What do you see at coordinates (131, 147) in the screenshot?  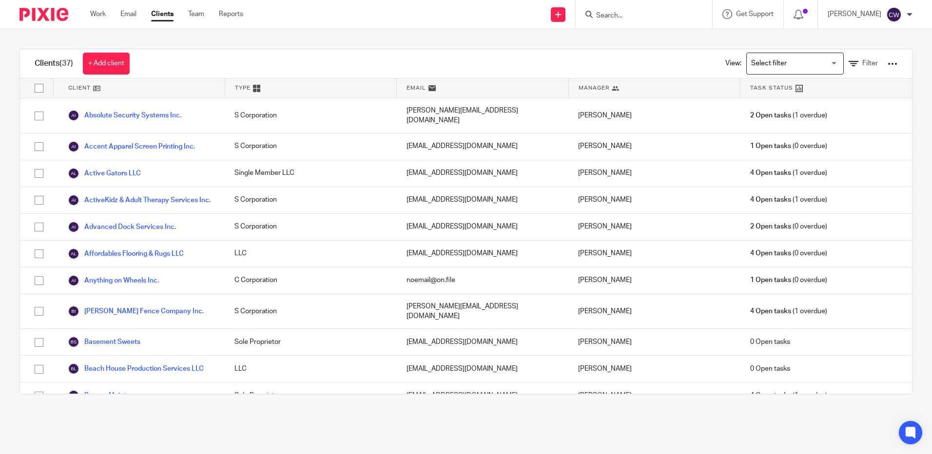 I see `a: Accent Apparel Screen Printing Inc.` at bounding box center [131, 147].